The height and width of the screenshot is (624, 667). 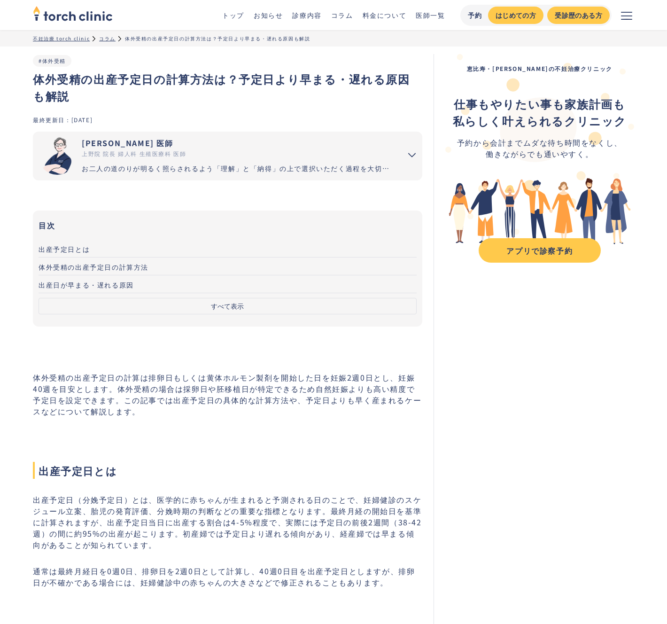 I want to click on h1: 体外受精の出産予定日の計算方法は？予定日より早まる・遅れる原因も解説, so click(x=227, y=87).